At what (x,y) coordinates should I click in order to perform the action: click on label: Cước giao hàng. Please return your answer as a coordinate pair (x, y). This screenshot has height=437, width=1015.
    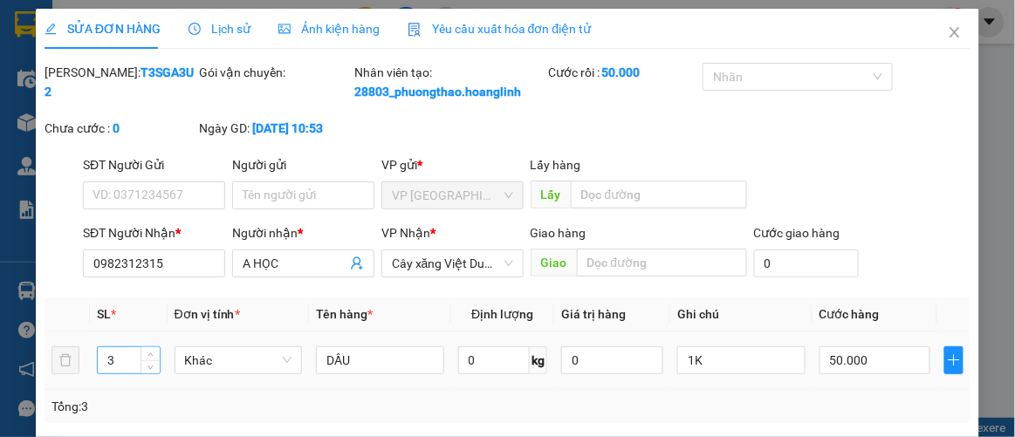
    Looking at the image, I should click on (797, 233).